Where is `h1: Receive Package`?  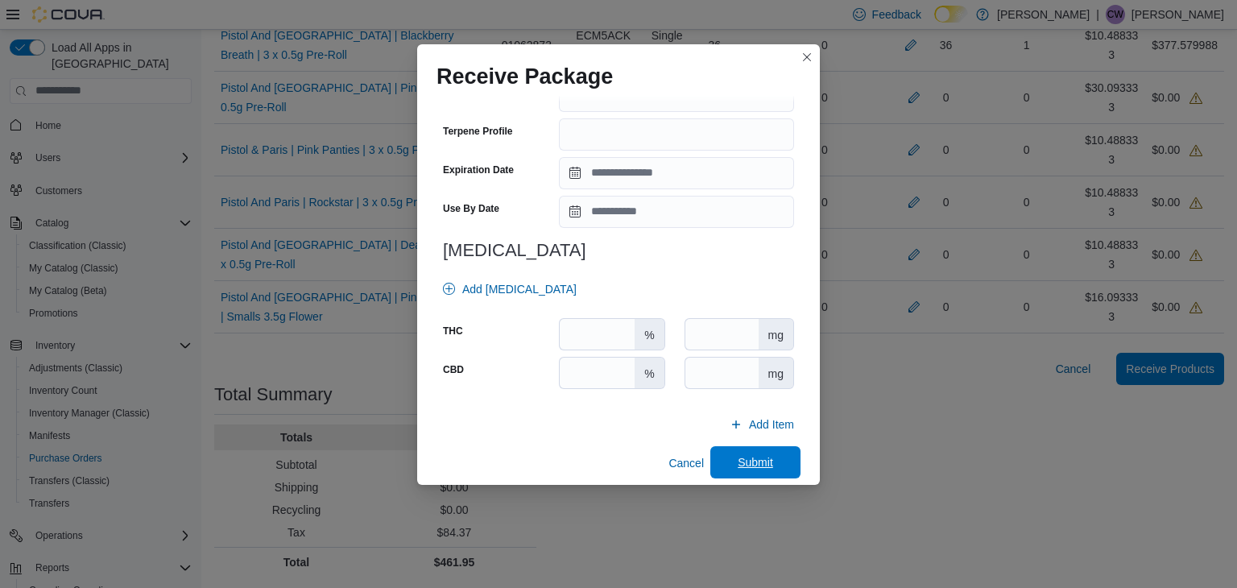
h1: Receive Package is located at coordinates (524, 76).